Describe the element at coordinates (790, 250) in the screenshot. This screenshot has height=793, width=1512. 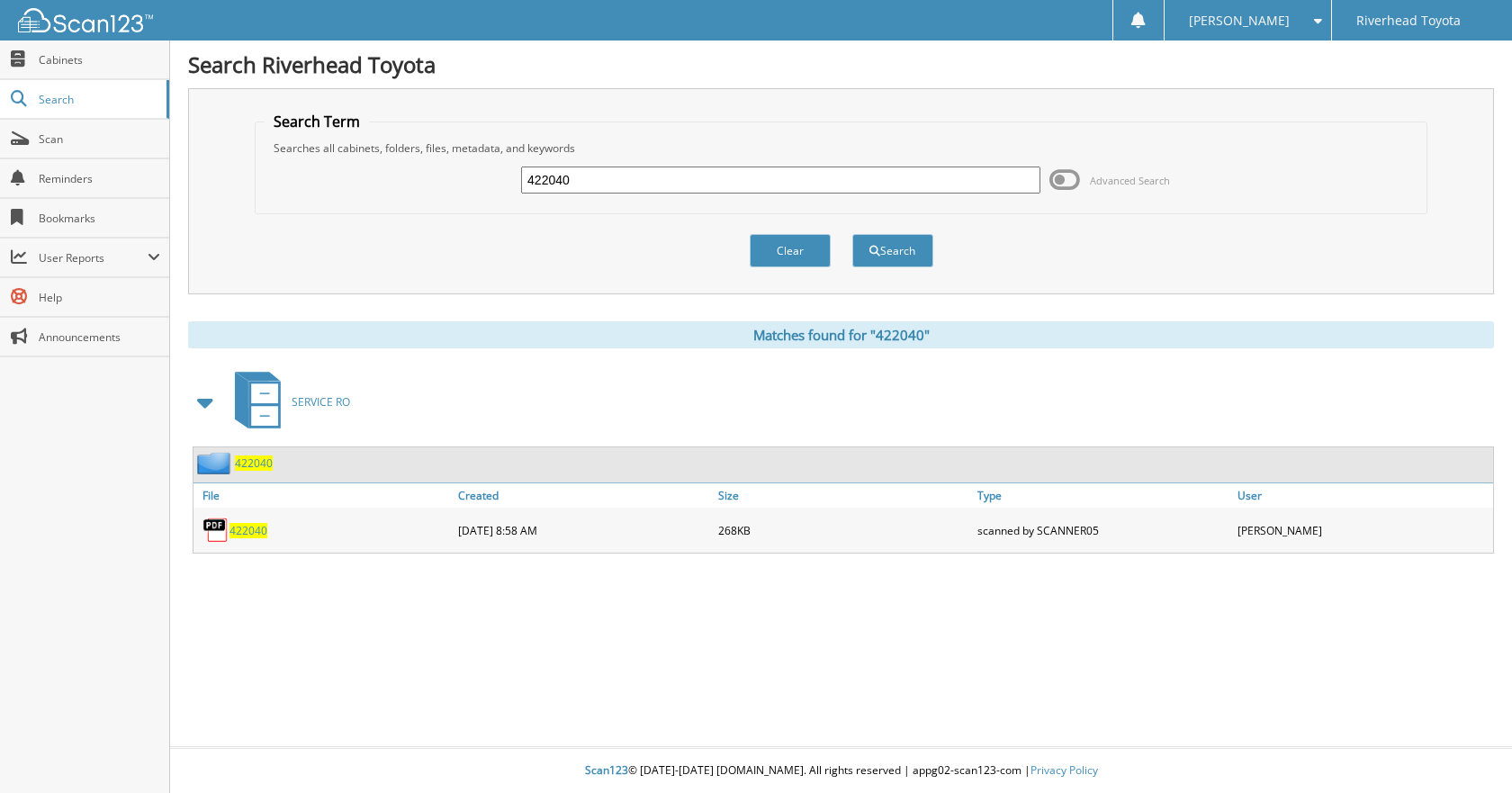
I see `button: Clear` at that location.